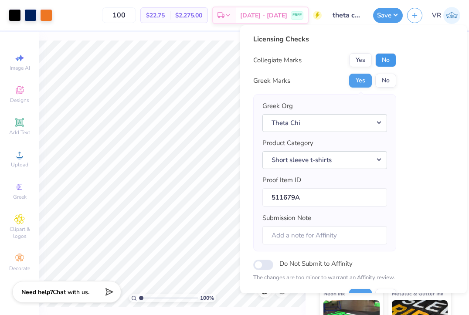 The width and height of the screenshot is (469, 315). What do you see at coordinates (287, 218) in the screenshot?
I see `label: Submission Note` at bounding box center [287, 218].